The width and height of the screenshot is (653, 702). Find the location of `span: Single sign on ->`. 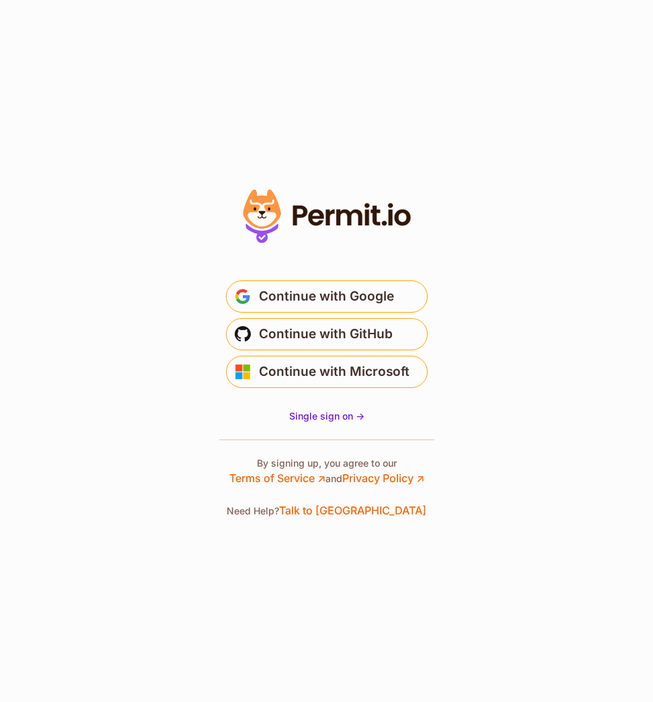

span: Single sign on -> is located at coordinates (327, 416).